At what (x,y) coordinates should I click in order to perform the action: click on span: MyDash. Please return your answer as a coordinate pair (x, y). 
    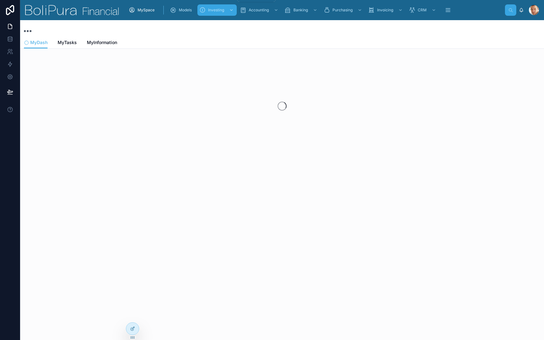
    Looking at the image, I should click on (39, 43).